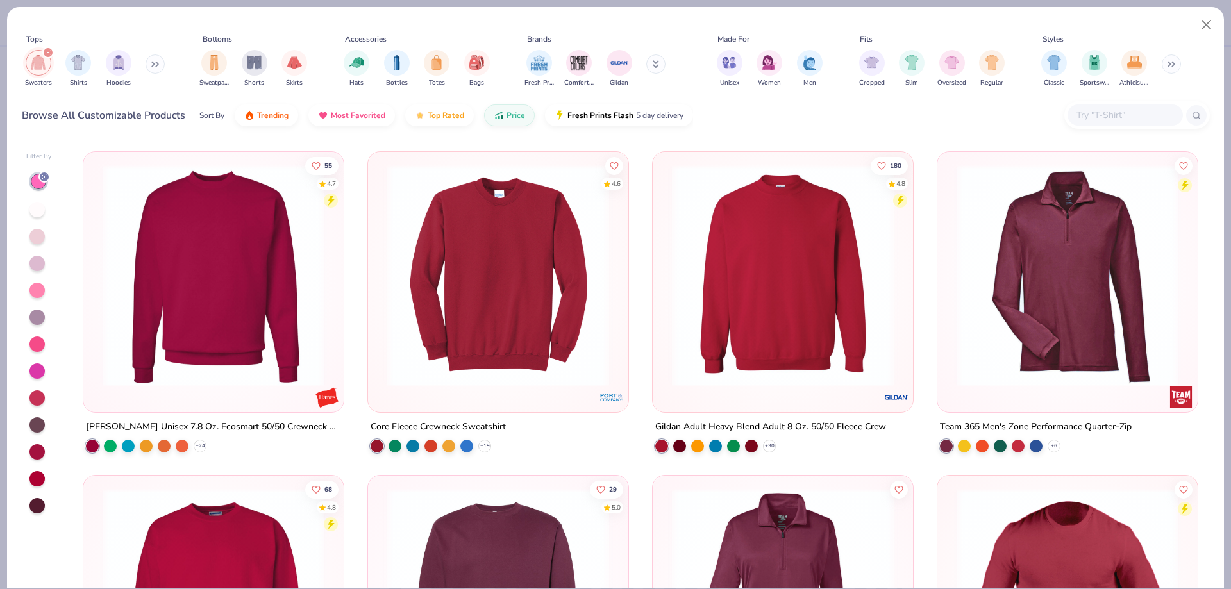  What do you see at coordinates (992, 62) in the screenshot?
I see `img: Regular Image` at bounding box center [992, 62].